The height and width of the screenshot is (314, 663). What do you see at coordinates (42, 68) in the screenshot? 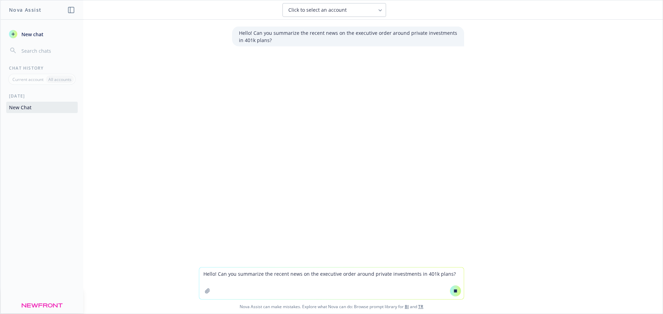
I see `div: Chat History` at bounding box center [42, 68].